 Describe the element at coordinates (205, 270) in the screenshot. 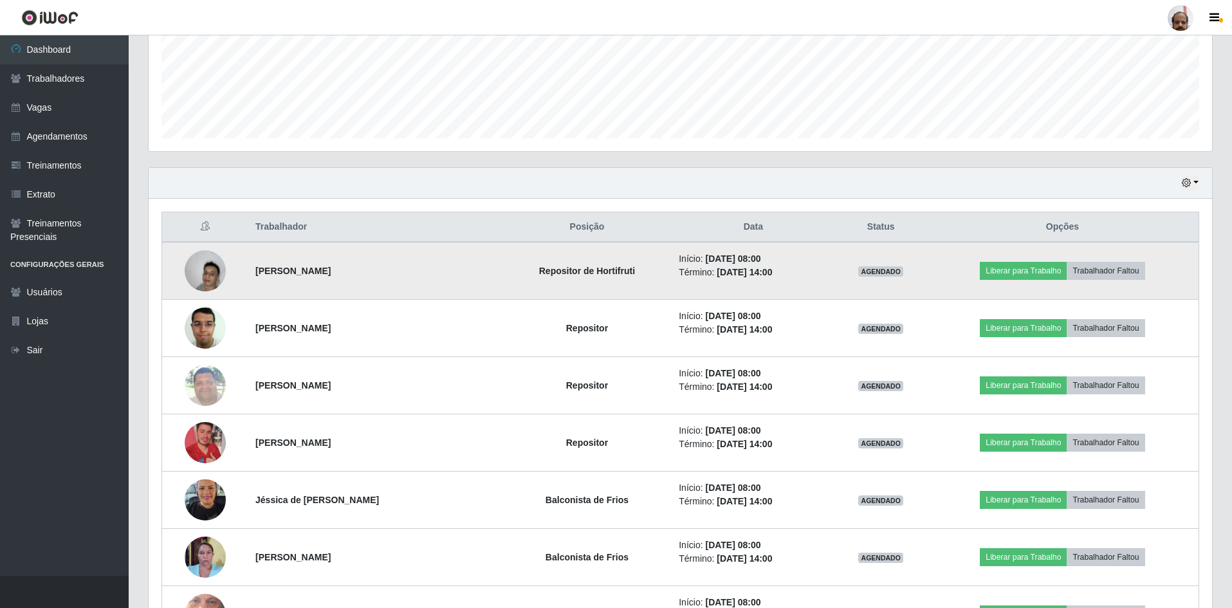

I see `img: 1751054548939.jpeg` at that location.